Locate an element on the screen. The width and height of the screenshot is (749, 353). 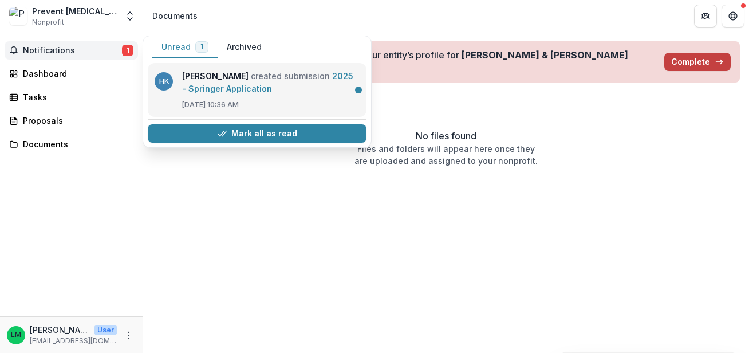
nav: breadcrumb is located at coordinates (175, 15).